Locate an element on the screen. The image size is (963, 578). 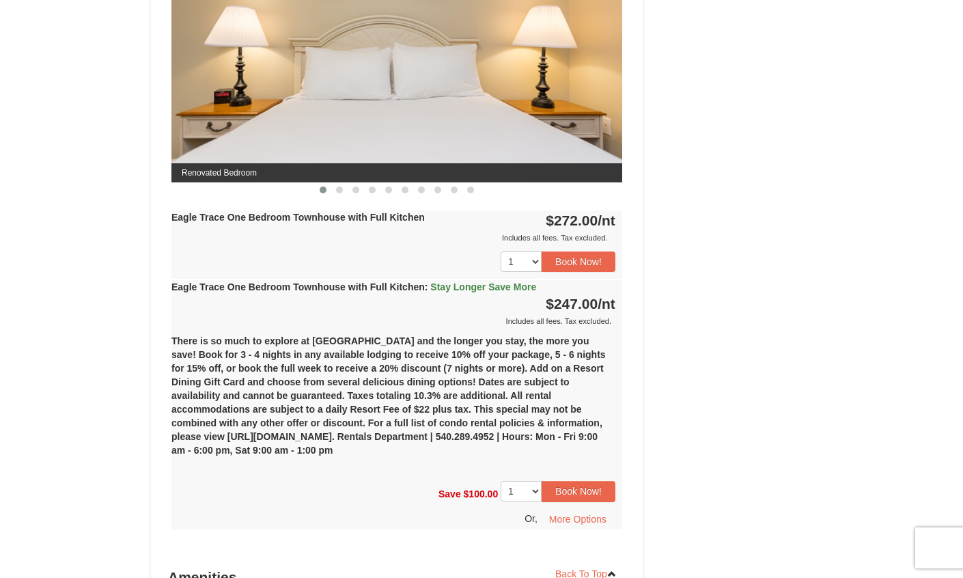
span: Save is located at coordinates (449, 494).